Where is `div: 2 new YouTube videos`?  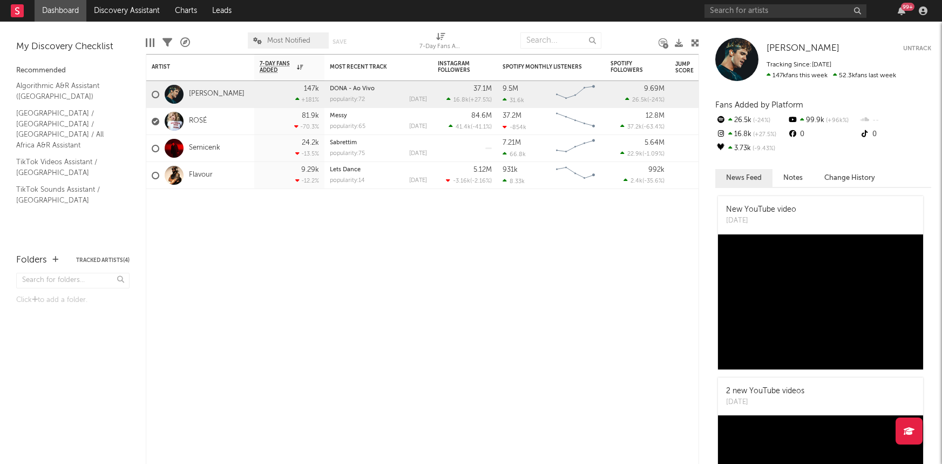 div: 2 new YouTube videos is located at coordinates (765, 391).